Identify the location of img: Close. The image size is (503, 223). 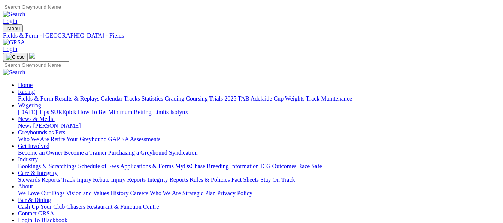
(15, 57).